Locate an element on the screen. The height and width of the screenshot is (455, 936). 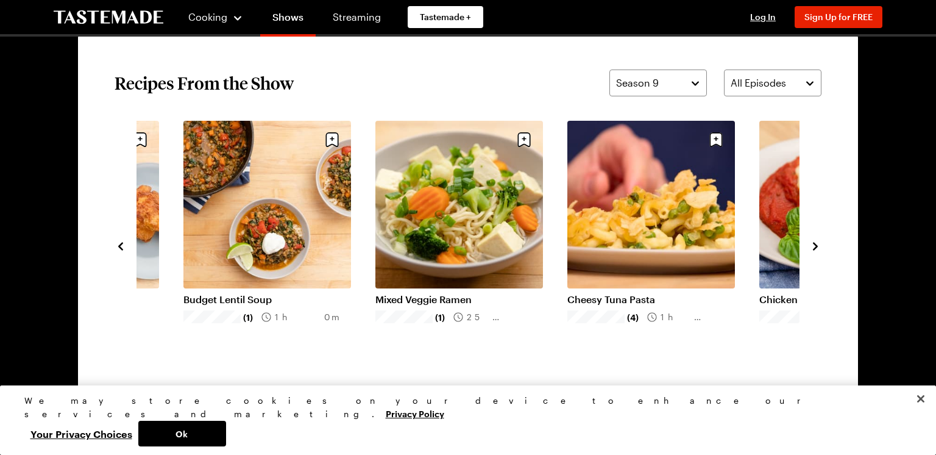
button: Log In is located at coordinates (763, 17).